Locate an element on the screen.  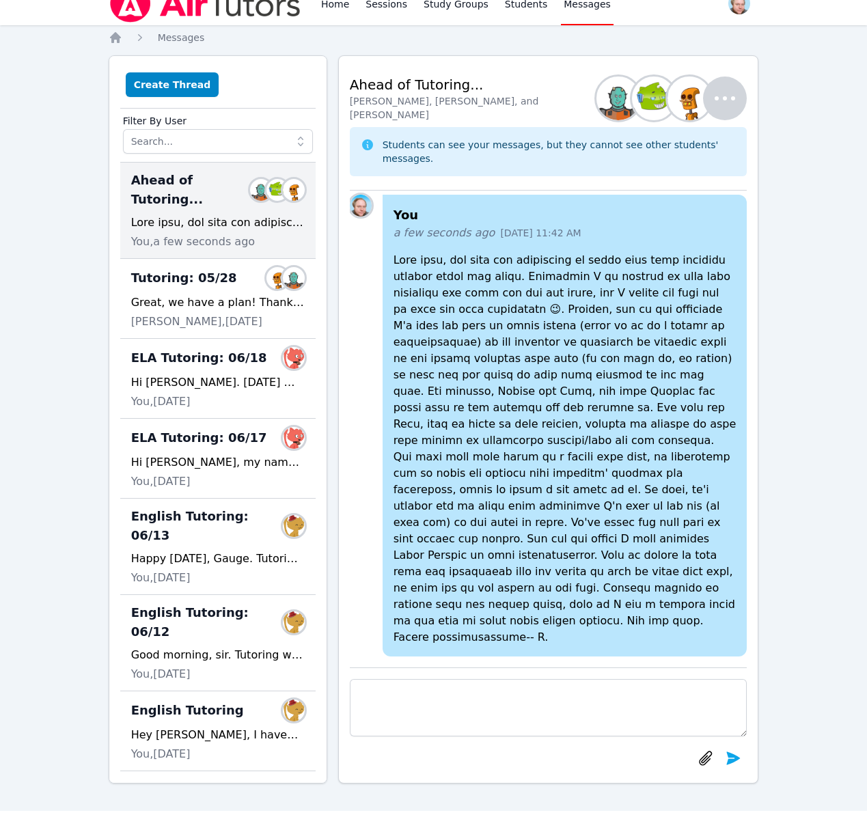
div: Good morning, sir. Tutoring was going on right now. I hope you are well. Are you able to make our... is located at coordinates (218, 655).